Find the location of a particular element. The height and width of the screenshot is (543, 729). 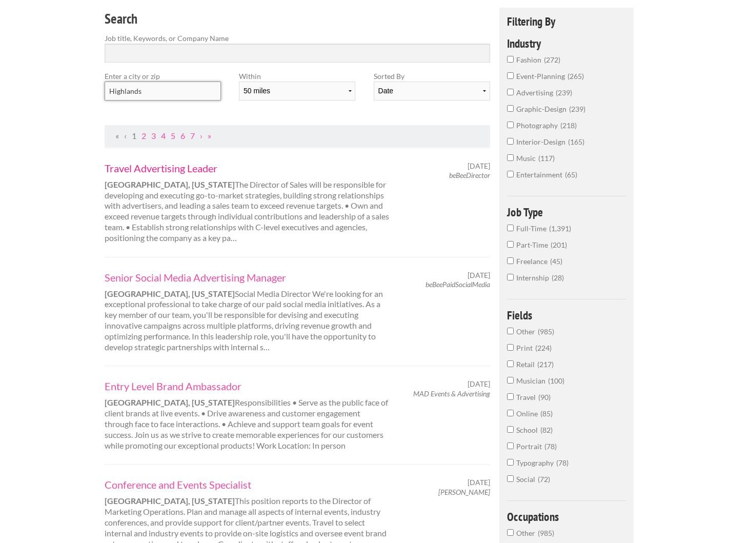

span: photography is located at coordinates (538, 125).